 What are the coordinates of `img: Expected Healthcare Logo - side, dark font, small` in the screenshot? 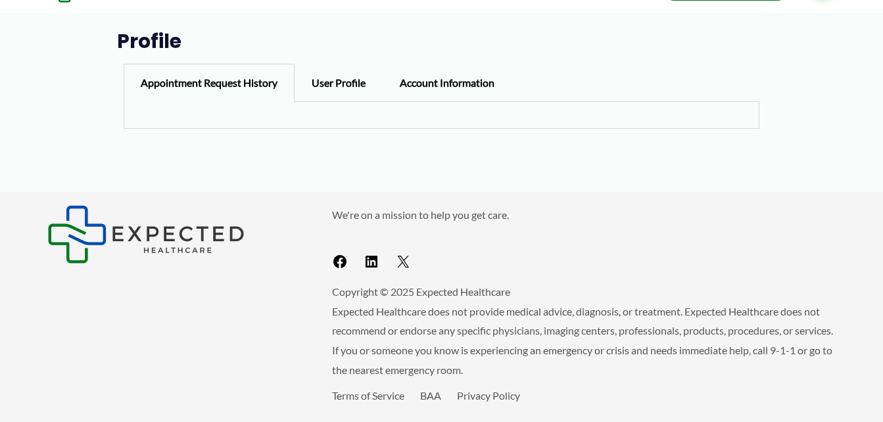 It's located at (146, 234).